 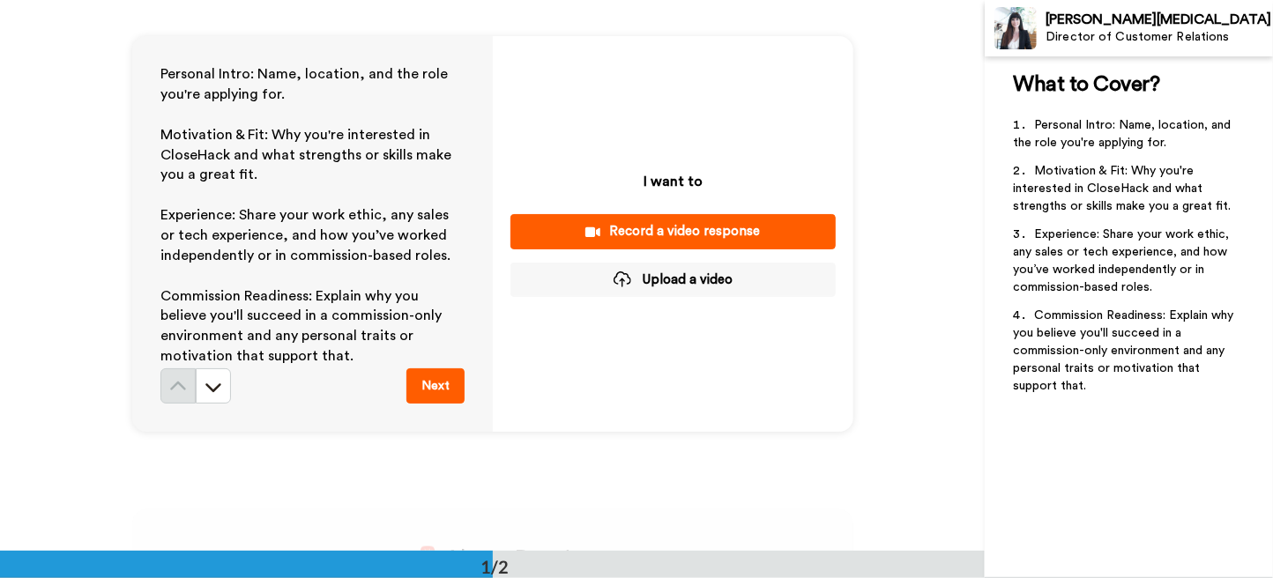 I want to click on img: Profile Image, so click(x=1015, y=28).